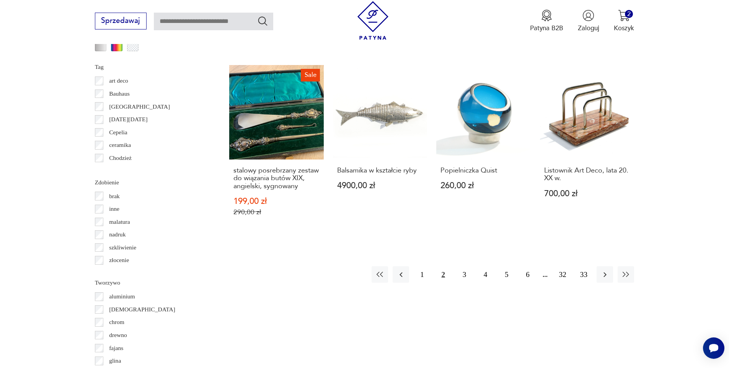 This screenshot has width=729, height=368. Describe the element at coordinates (118, 335) in the screenshot. I see `p: drewno` at that location.